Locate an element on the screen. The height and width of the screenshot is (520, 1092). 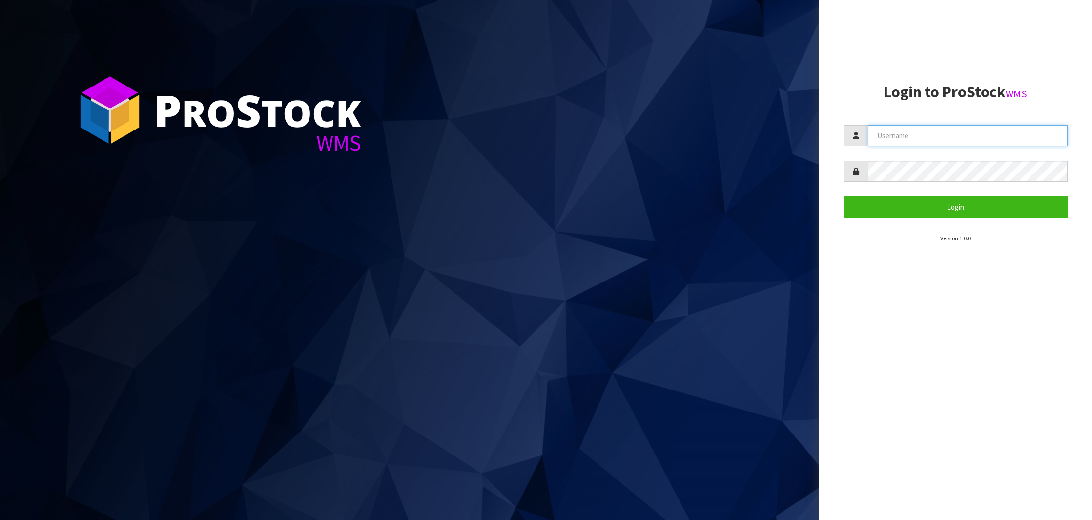
div: WMS is located at coordinates (257, 143).